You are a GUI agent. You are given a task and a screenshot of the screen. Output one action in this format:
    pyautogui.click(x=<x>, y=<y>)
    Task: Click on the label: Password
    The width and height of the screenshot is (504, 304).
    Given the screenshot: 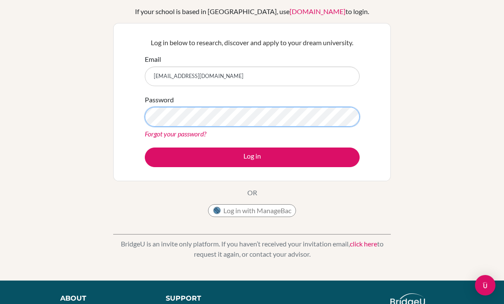 What is the action you would take?
    pyautogui.click(x=159, y=100)
    